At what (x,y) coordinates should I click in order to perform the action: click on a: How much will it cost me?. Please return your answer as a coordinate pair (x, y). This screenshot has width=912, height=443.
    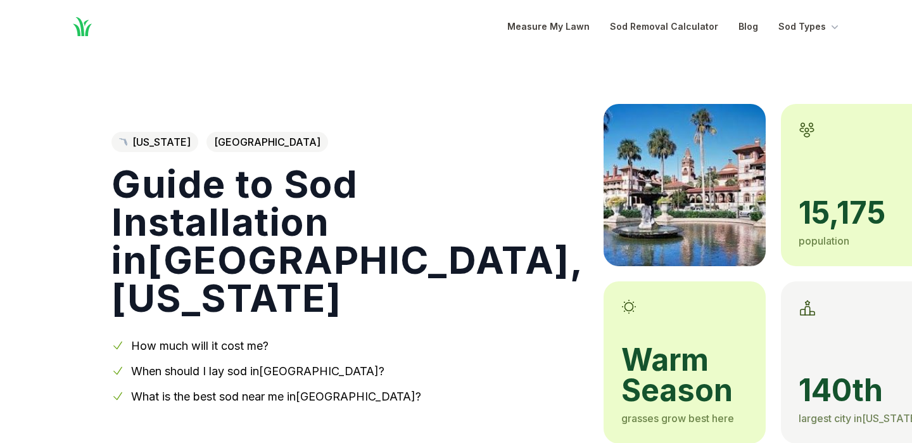
    Looking at the image, I should click on (199, 345).